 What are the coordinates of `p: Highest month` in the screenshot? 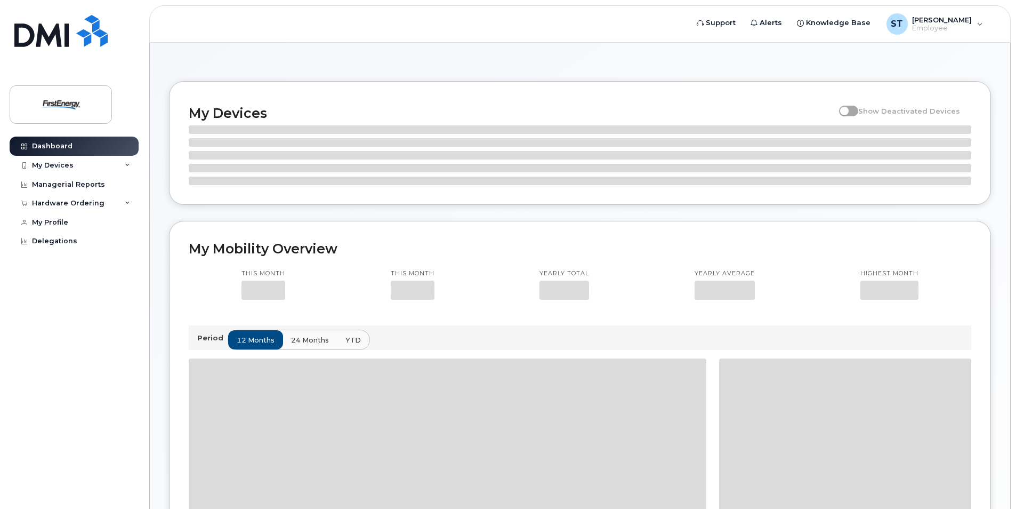 It's located at (889, 274).